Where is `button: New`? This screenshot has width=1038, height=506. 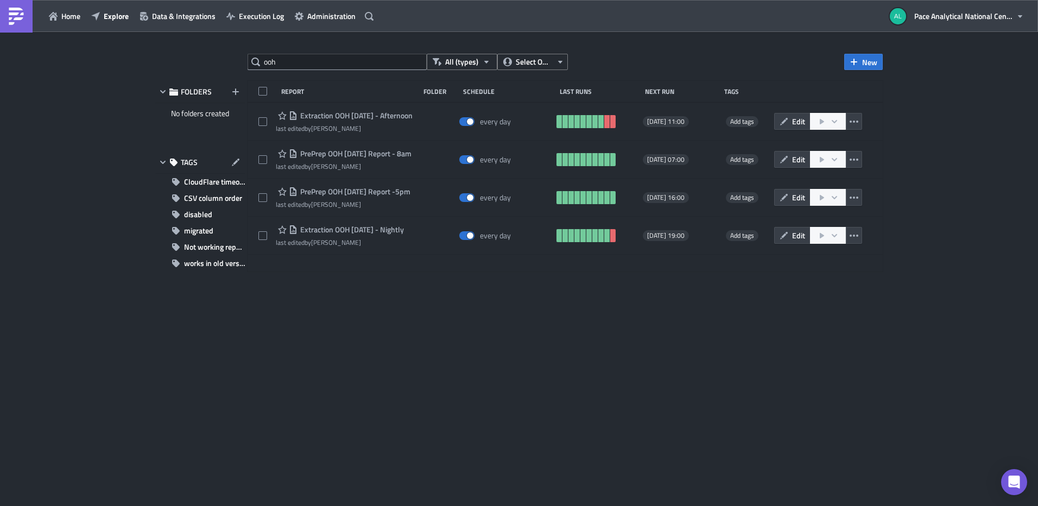
button: New is located at coordinates (863, 62).